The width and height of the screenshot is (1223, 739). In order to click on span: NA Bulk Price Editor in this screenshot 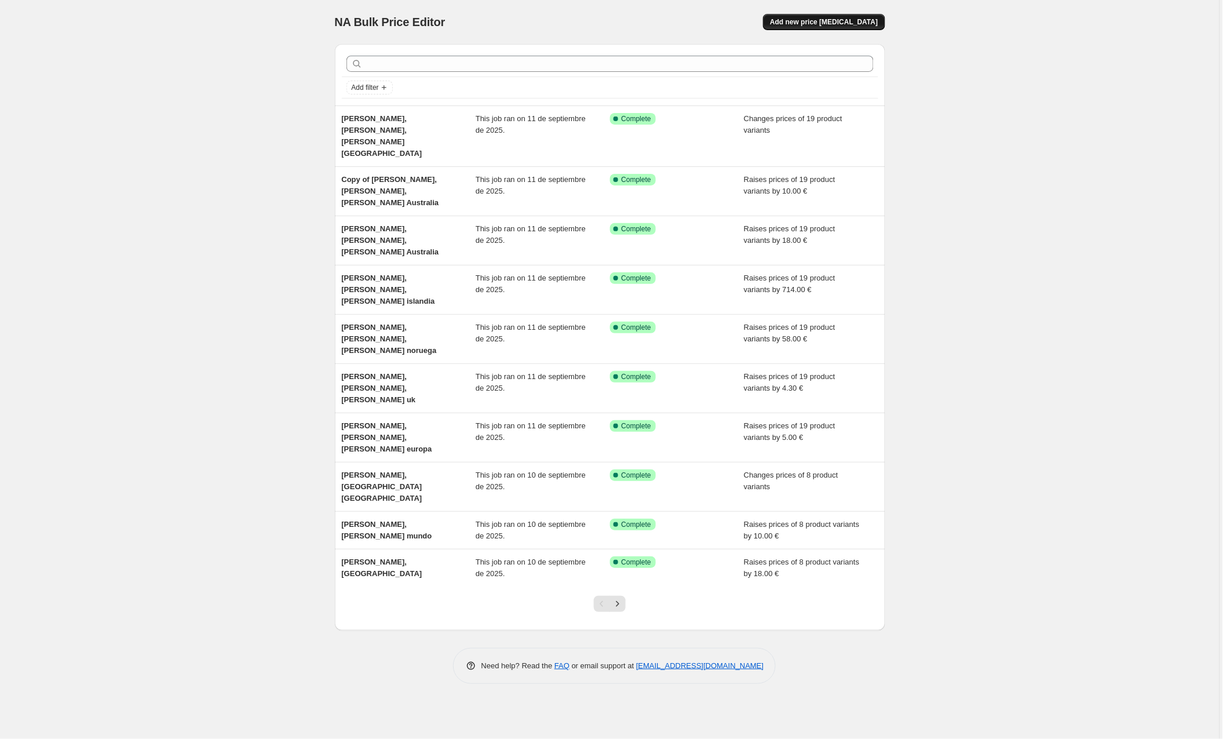, I will do `click(390, 22)`.